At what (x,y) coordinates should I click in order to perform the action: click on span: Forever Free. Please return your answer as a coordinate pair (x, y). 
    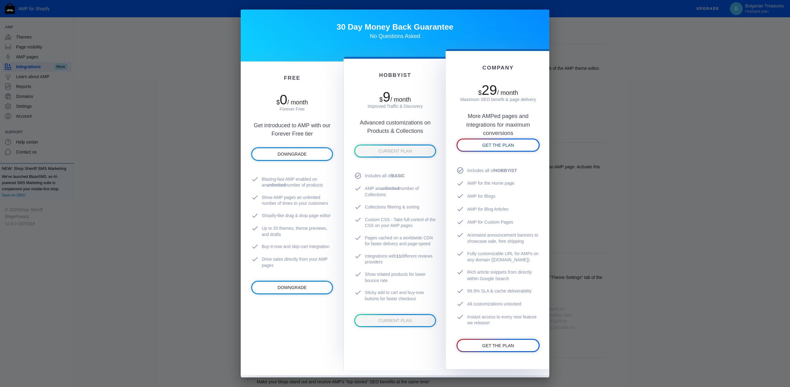
    Looking at the image, I should click on (292, 109).